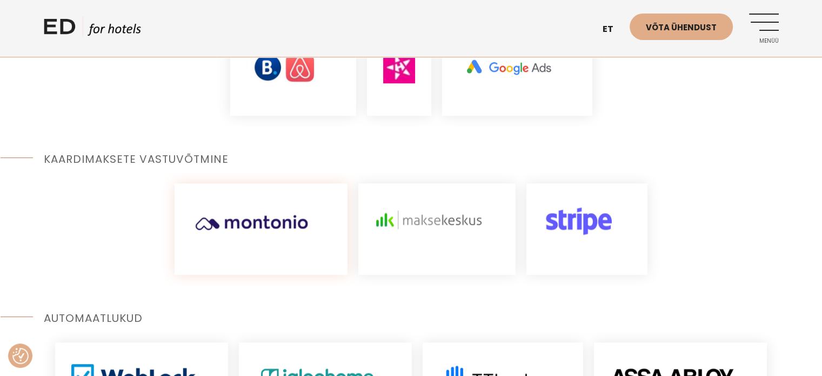 This screenshot has width=822, height=376. What do you see at coordinates (21, 356) in the screenshot?
I see `img: Revisit consent button` at bounding box center [21, 356].